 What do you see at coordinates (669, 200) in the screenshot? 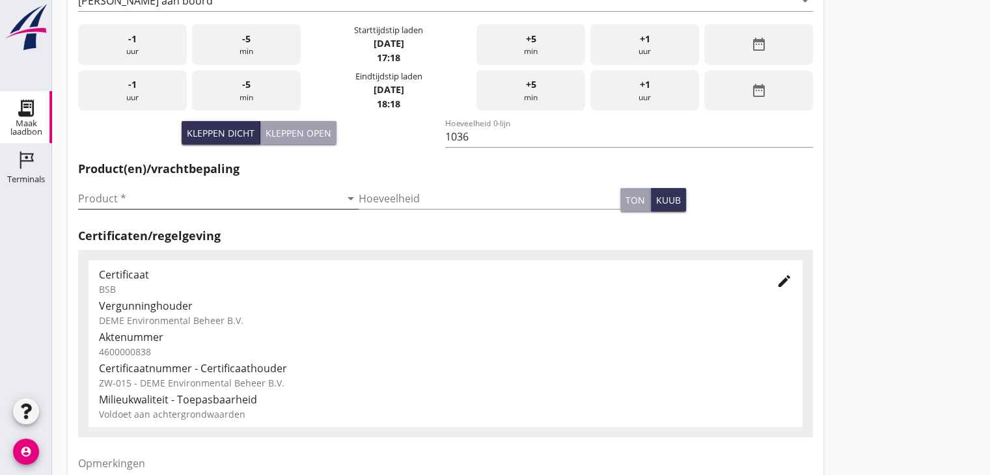
I see `button: kuub` at bounding box center [669, 200].